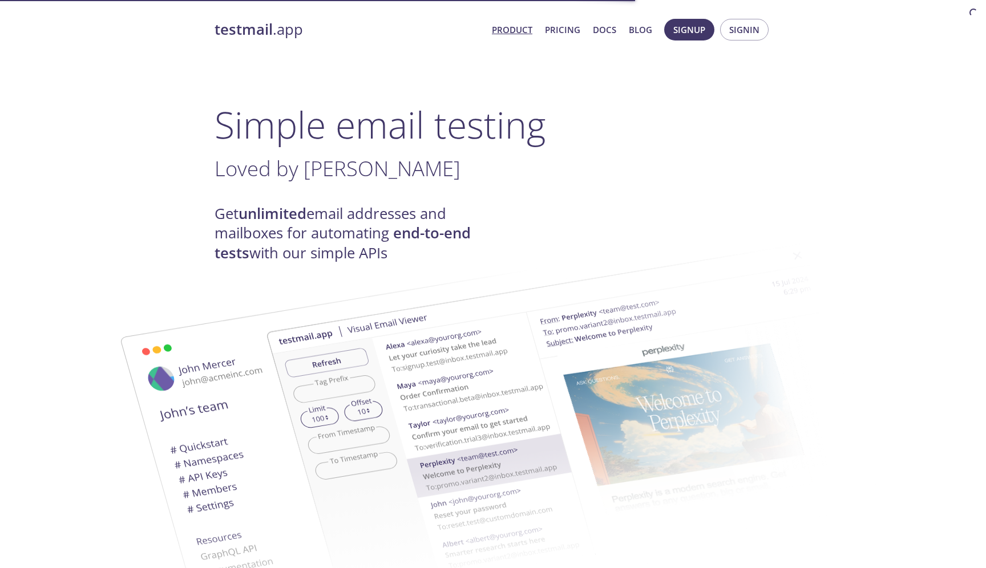 This screenshot has width=986, height=568. I want to click on a: Pricing, so click(563, 30).